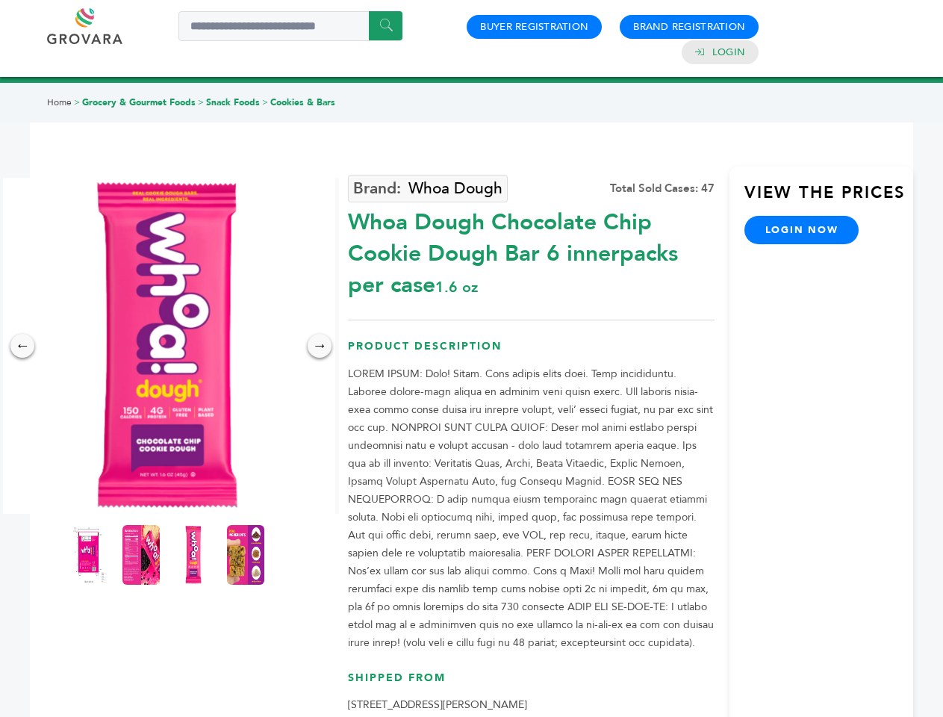 The width and height of the screenshot is (943, 717). What do you see at coordinates (728, 52) in the screenshot?
I see `a: Login` at bounding box center [728, 52].